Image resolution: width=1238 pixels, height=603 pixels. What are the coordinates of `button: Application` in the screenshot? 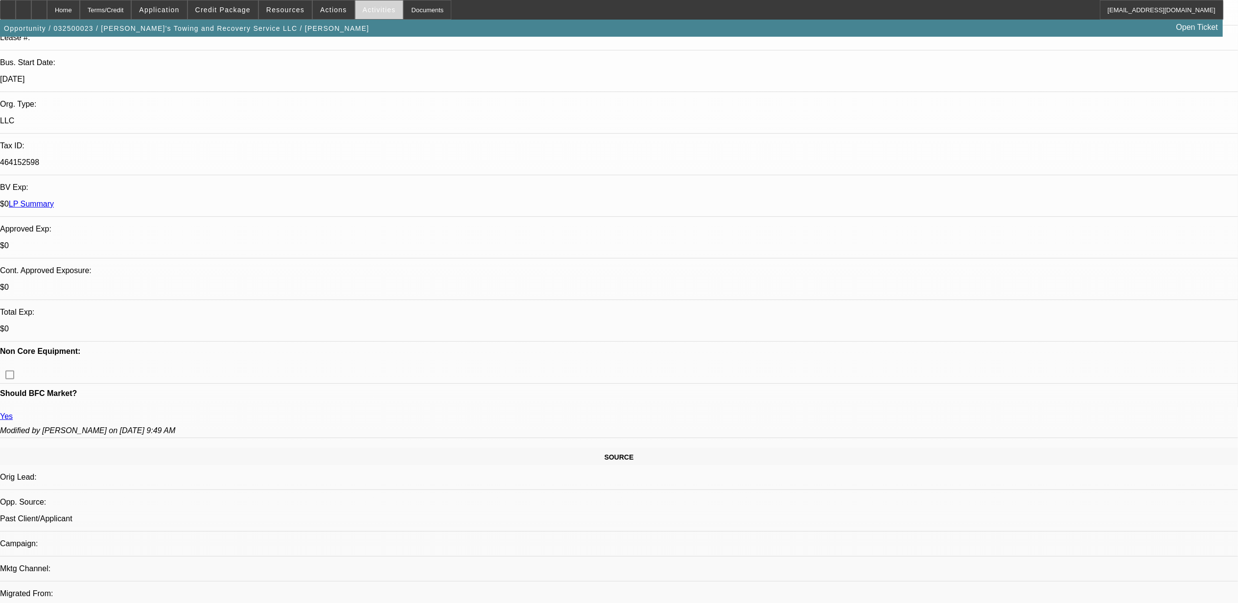 It's located at (159, 10).